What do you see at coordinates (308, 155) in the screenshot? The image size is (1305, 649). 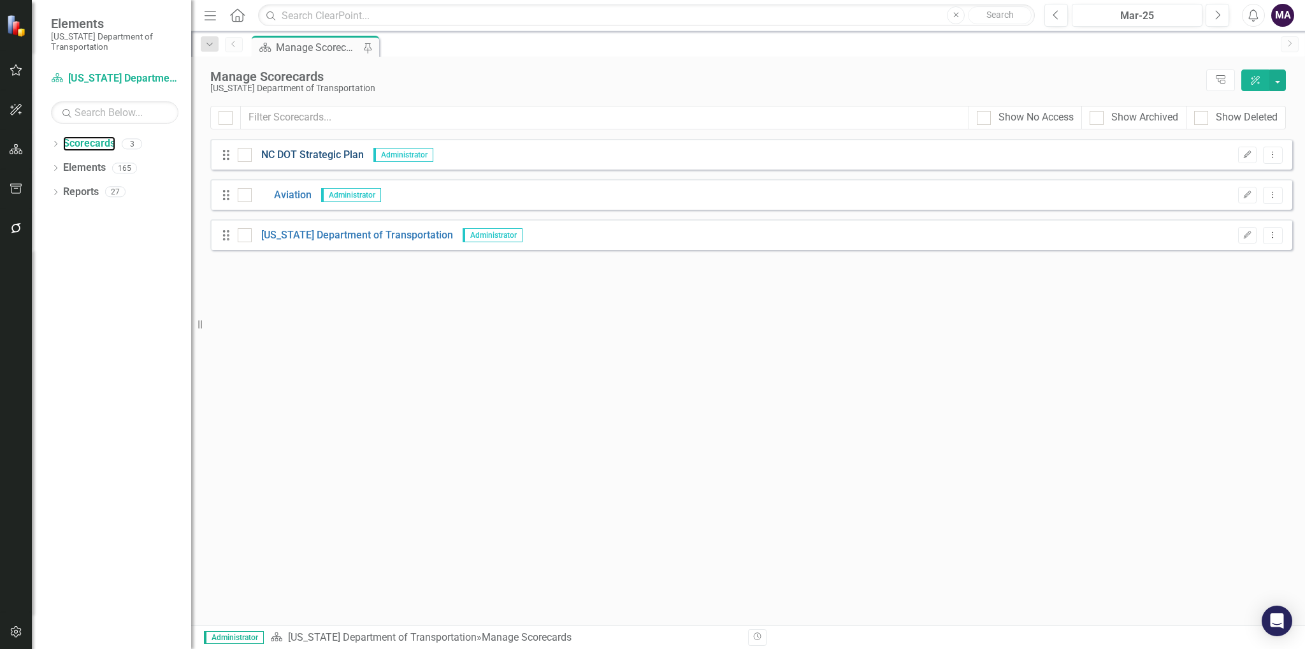 I see `a: NC DOT Strategic Plan` at bounding box center [308, 155].